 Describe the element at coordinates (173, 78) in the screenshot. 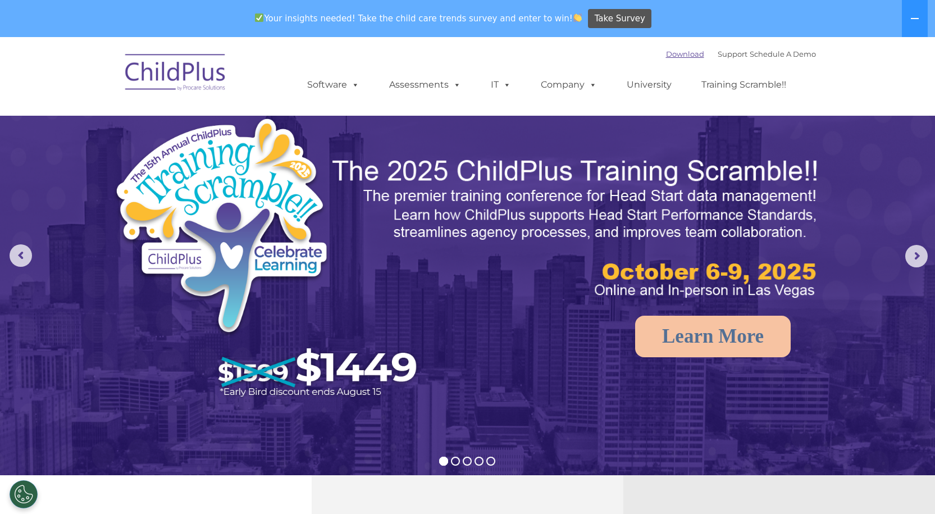

I see `span: Last name` at that location.